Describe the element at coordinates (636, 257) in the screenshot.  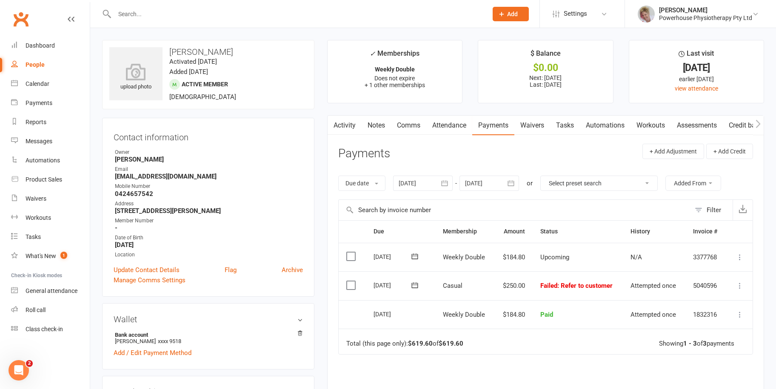
I see `span: N/A` at that location.